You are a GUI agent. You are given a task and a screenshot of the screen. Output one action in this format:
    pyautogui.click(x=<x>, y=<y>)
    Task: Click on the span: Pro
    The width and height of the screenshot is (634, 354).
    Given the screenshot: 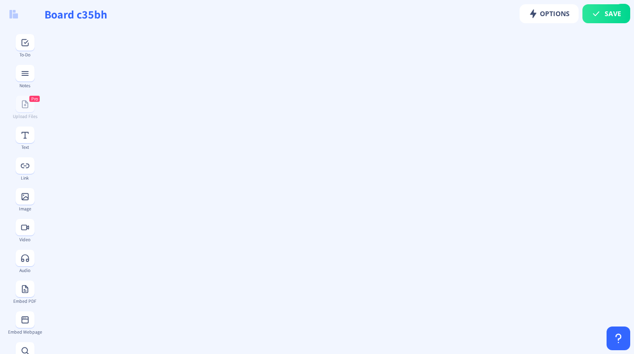 What is the action you would take?
    pyautogui.click(x=35, y=98)
    